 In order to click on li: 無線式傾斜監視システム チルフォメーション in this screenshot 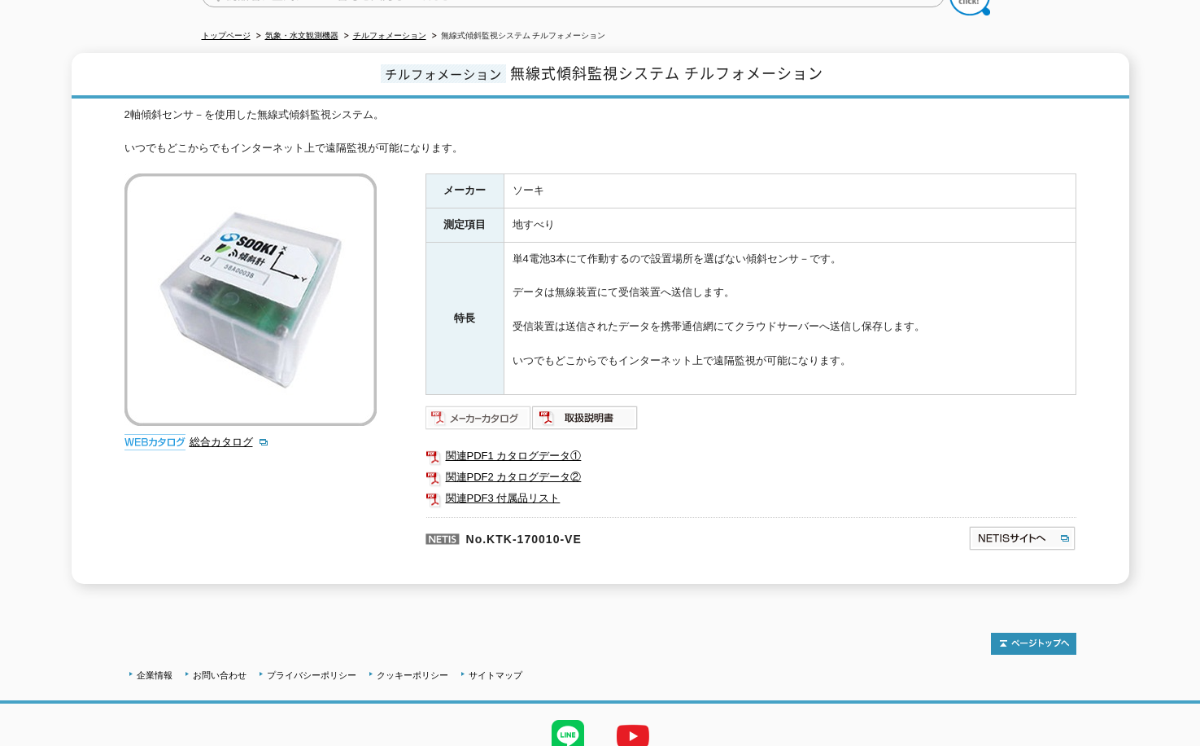, I will do `click(518, 36)`.